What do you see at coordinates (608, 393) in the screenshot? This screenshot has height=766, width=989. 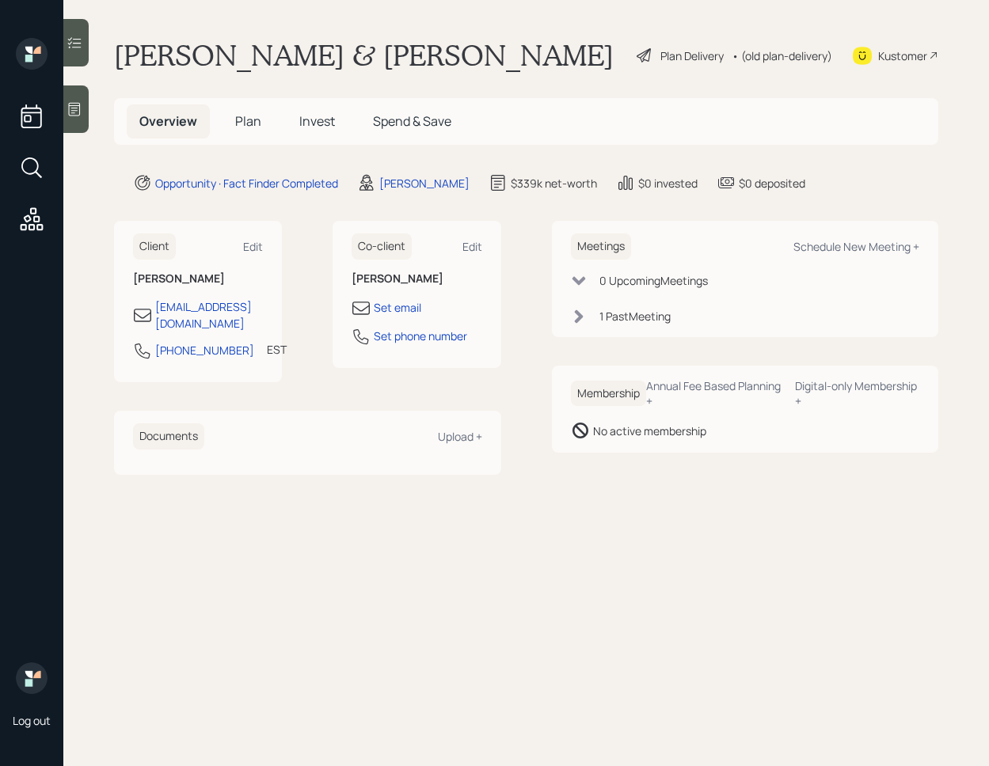 I see `h6: Membership` at bounding box center [608, 393].